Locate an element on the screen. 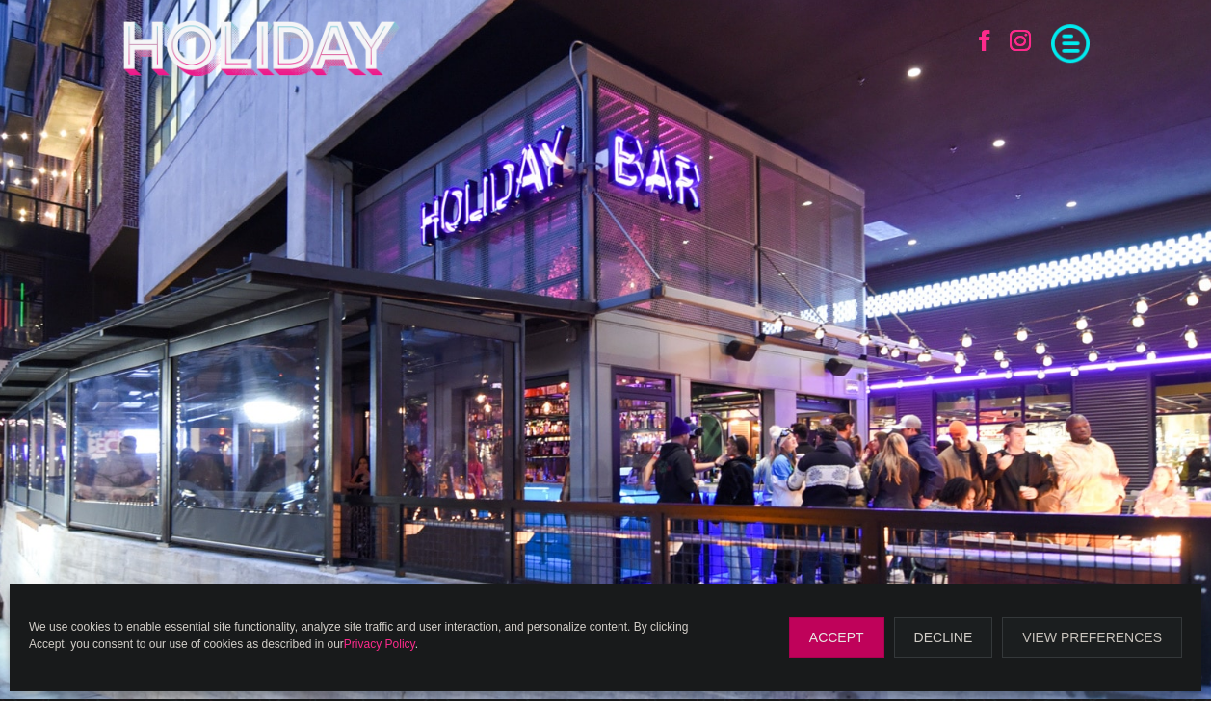 Image resolution: width=1211 pixels, height=701 pixels. a: Follow on Instagram is located at coordinates (1020, 40).